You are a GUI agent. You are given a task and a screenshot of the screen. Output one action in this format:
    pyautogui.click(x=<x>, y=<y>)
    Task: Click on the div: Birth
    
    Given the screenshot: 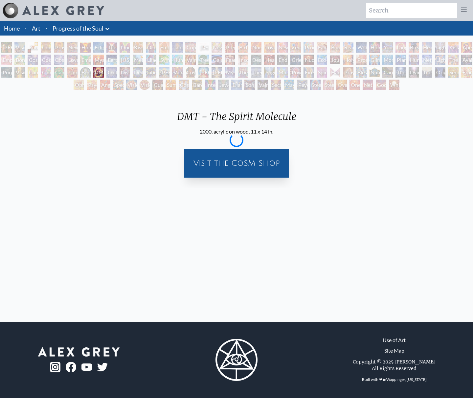 What is the action you would take?
    pyautogui.click(x=243, y=47)
    